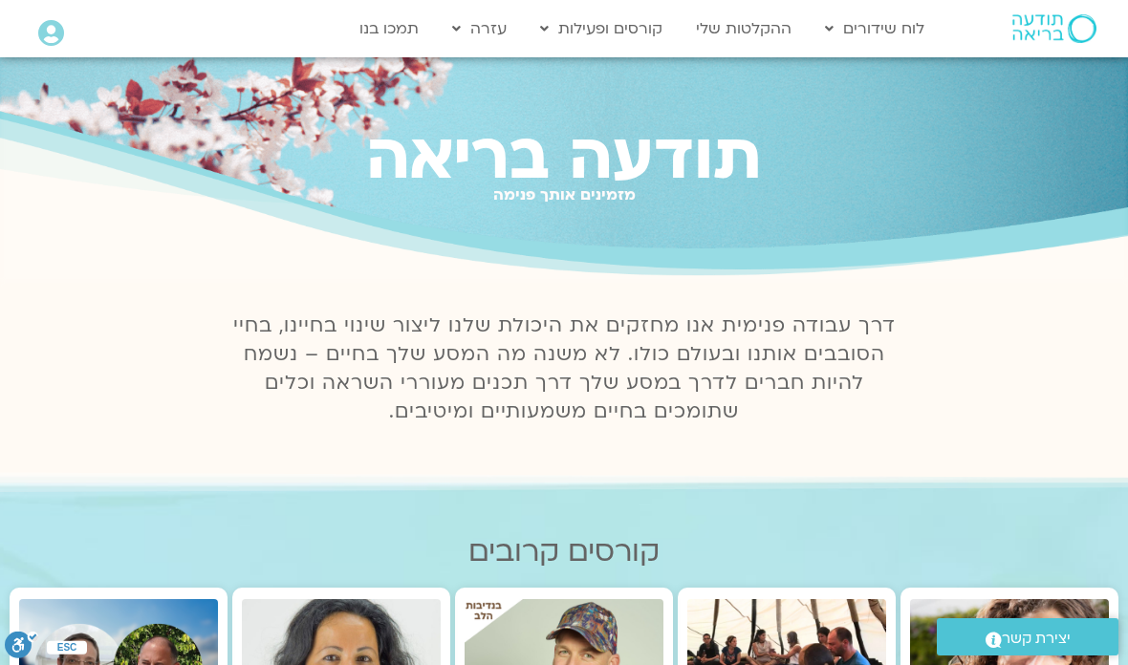 This screenshot has height=665, width=1128. What do you see at coordinates (1054, 29) in the screenshot?
I see `img: תודעה בריאה` at bounding box center [1054, 29].